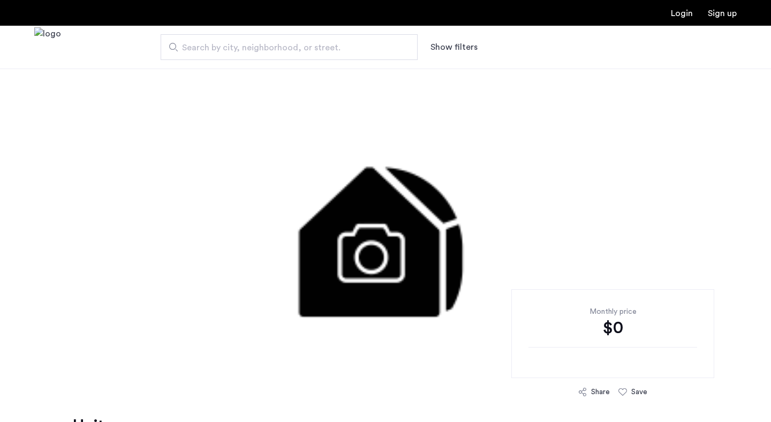 The width and height of the screenshot is (771, 422). Describe the element at coordinates (289, 47) in the screenshot. I see `input: Apartment Search` at that location.